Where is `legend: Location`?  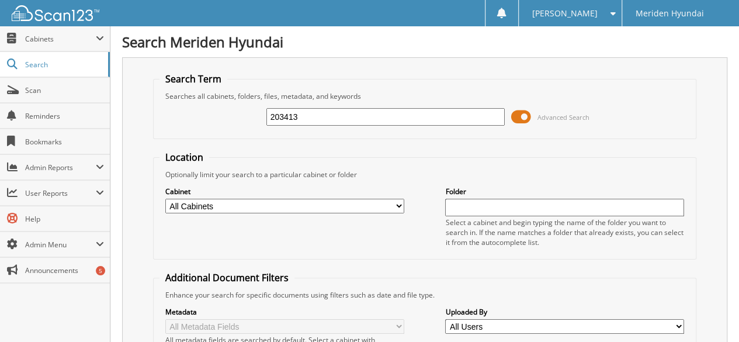 legend: Location is located at coordinates (184, 157).